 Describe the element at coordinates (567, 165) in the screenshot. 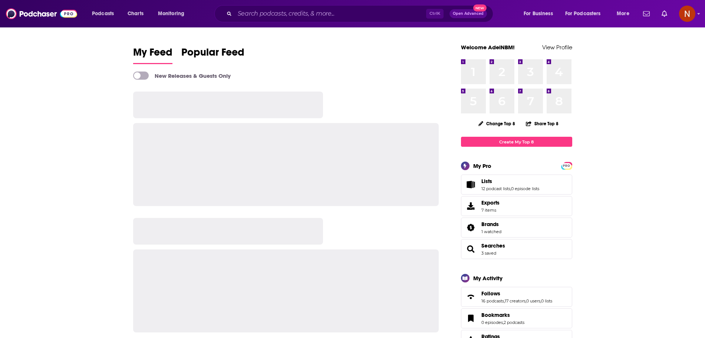

I see `a: PRO` at that location.